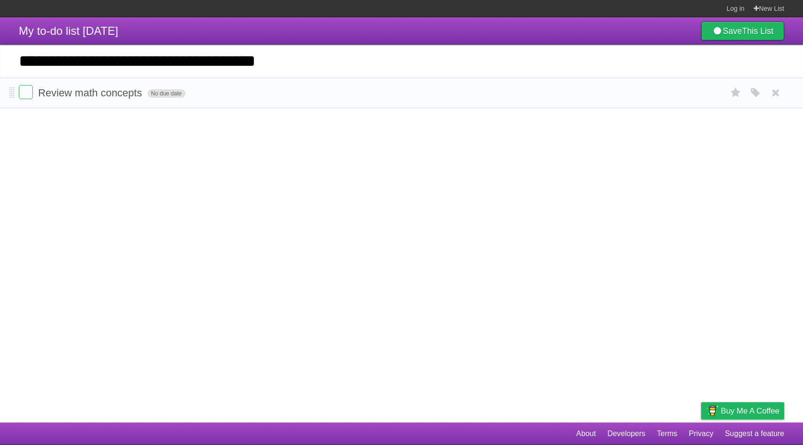  What do you see at coordinates (736, 92) in the screenshot?
I see `label: Star task` at bounding box center [736, 92].